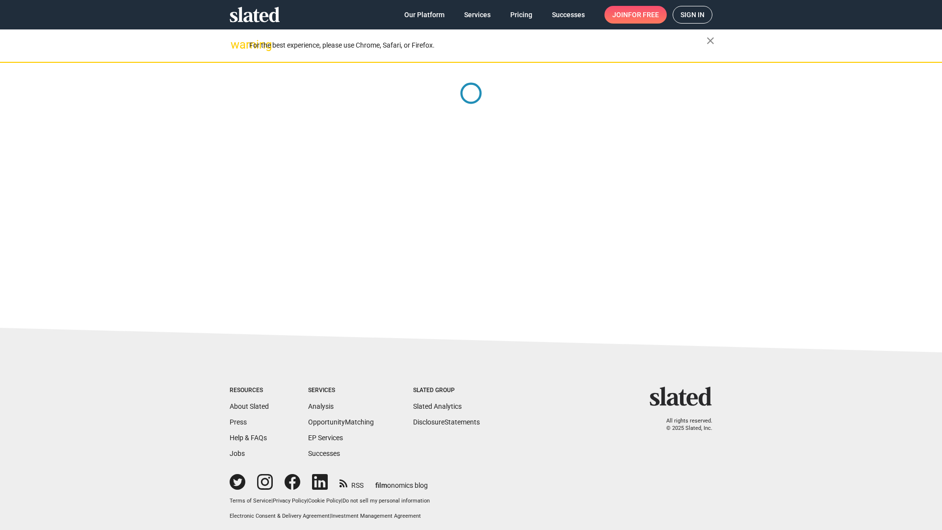  I want to click on div: Resources, so click(249, 390).